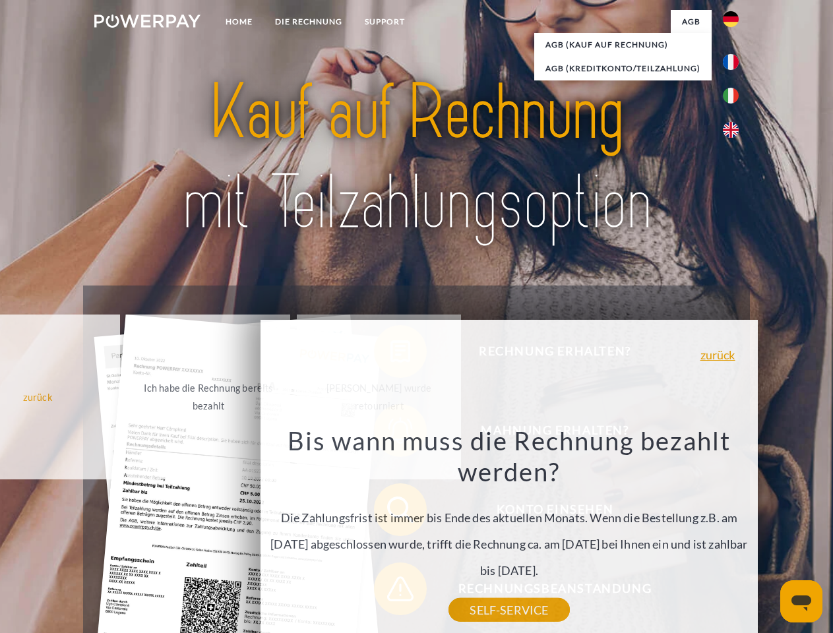 The width and height of the screenshot is (833, 633). Describe the element at coordinates (691, 22) in the screenshot. I see `a: agb` at that location.